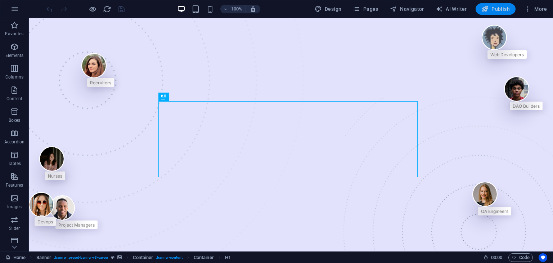 Image resolution: width=553 pixels, height=263 pixels. Describe the element at coordinates (451, 9) in the screenshot. I see `span: AI Writer` at that location.